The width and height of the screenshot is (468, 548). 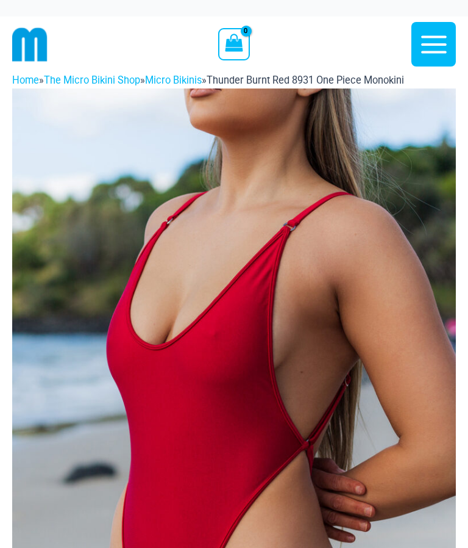 I want to click on span: Thunder Burnt Red 8931 One Piece Monokini, so click(x=306, y=80).